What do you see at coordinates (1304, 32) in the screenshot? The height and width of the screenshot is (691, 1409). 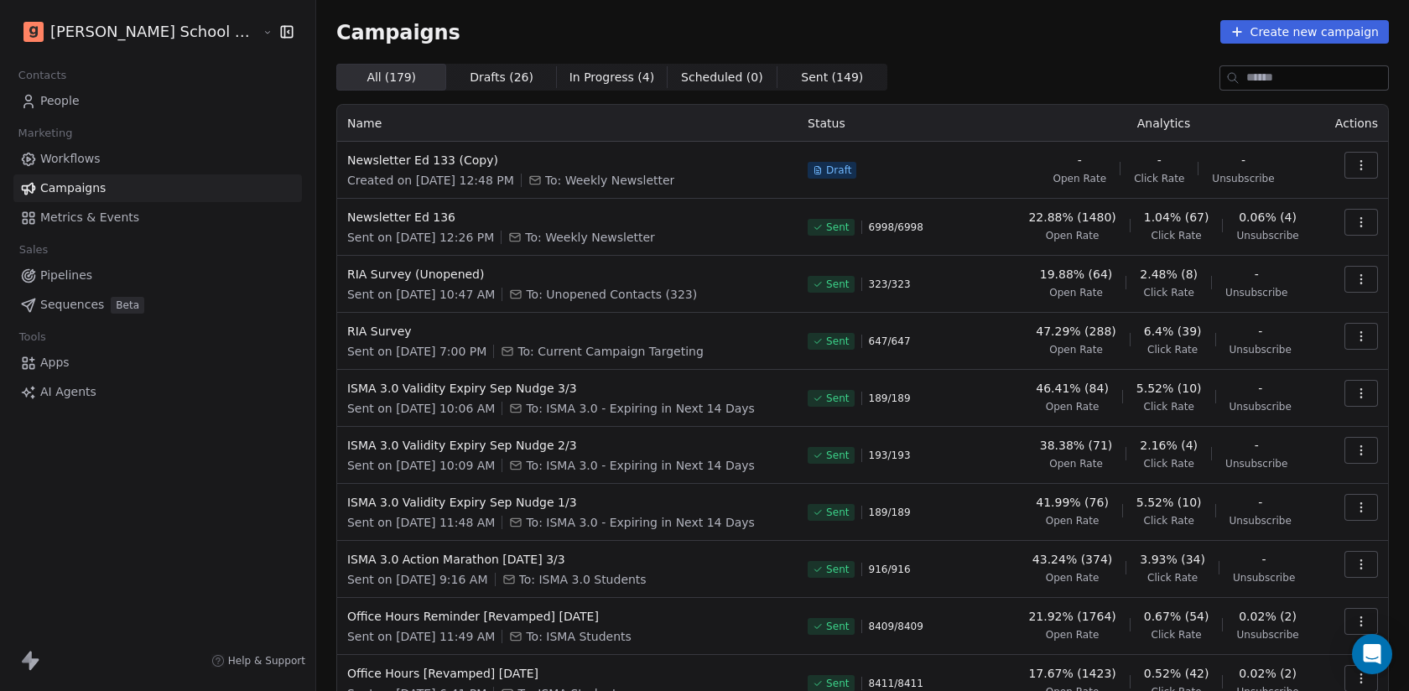 I see `button: Create new campaign` at bounding box center [1304, 32].